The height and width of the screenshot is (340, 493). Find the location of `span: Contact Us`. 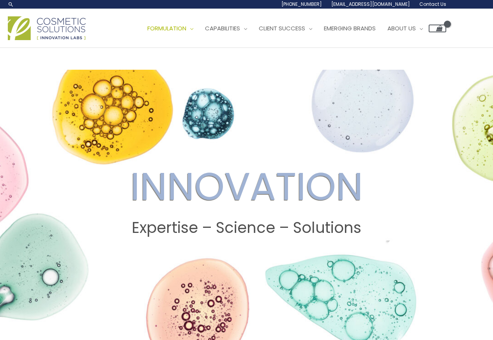

span: Contact Us is located at coordinates (432, 4).